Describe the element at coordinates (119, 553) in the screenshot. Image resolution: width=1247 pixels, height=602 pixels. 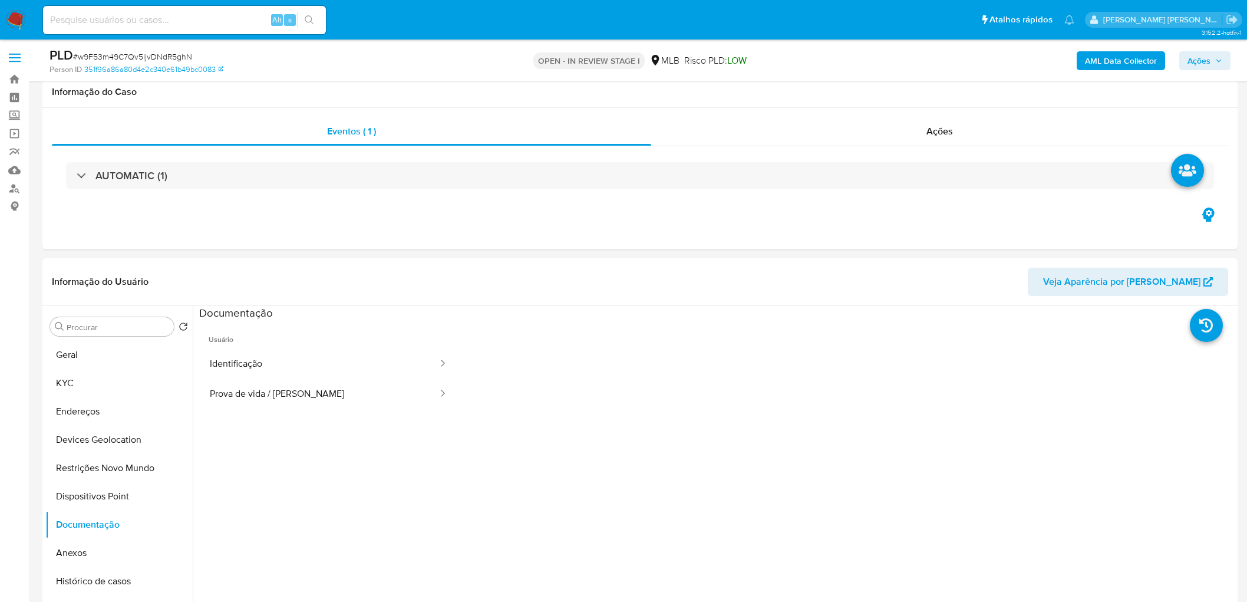
I see `button: Anexos` at that location.